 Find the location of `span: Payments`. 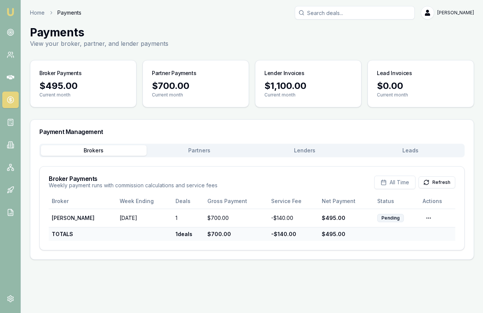

span: Payments is located at coordinates (69, 13).